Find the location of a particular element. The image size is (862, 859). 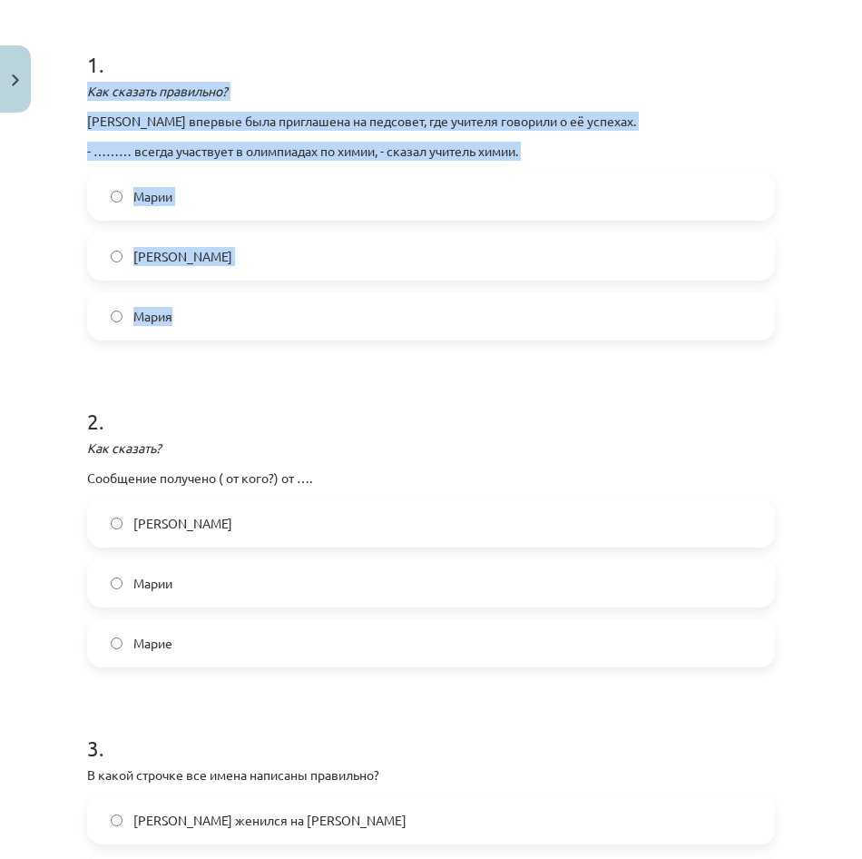

input: Мария is located at coordinates (116, 316).